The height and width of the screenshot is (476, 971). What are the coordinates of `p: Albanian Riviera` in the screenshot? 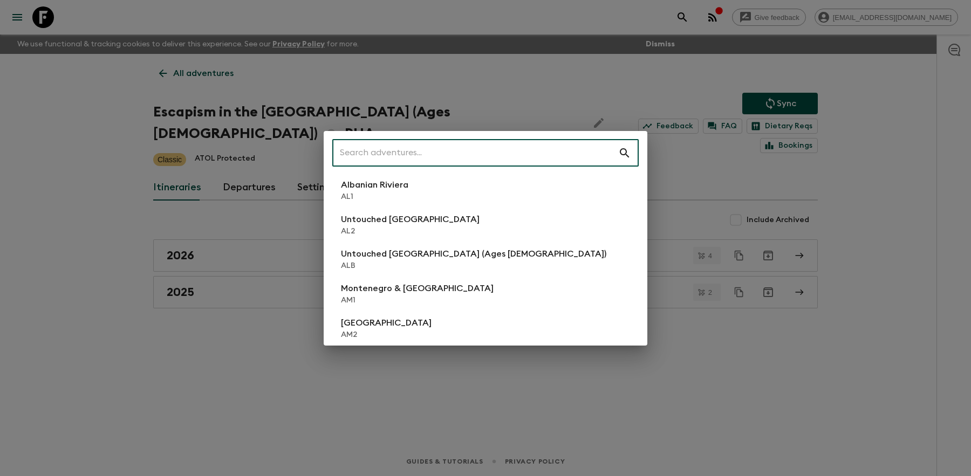 It's located at (374, 185).